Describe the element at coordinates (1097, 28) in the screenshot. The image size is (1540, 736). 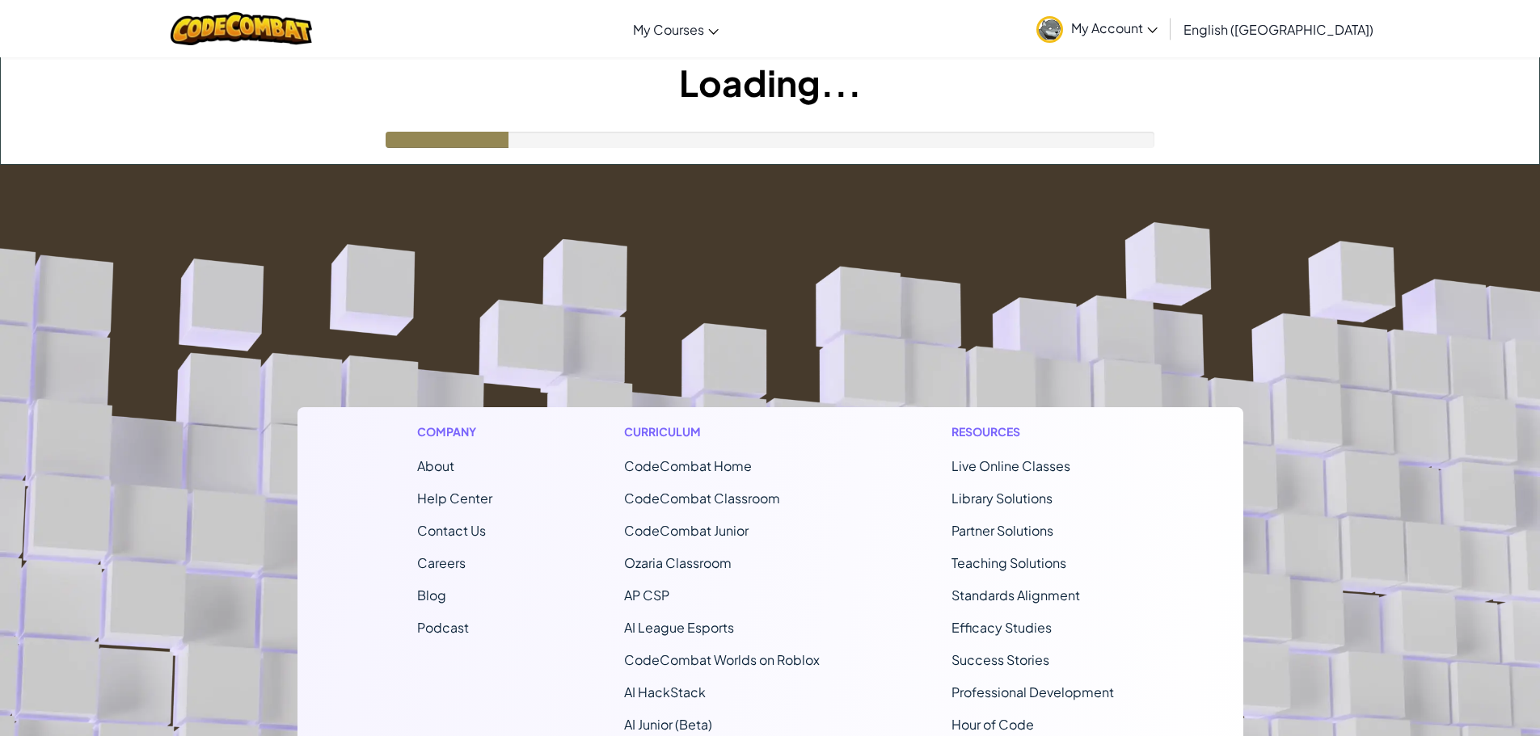
I see `a: My Account` at that location.